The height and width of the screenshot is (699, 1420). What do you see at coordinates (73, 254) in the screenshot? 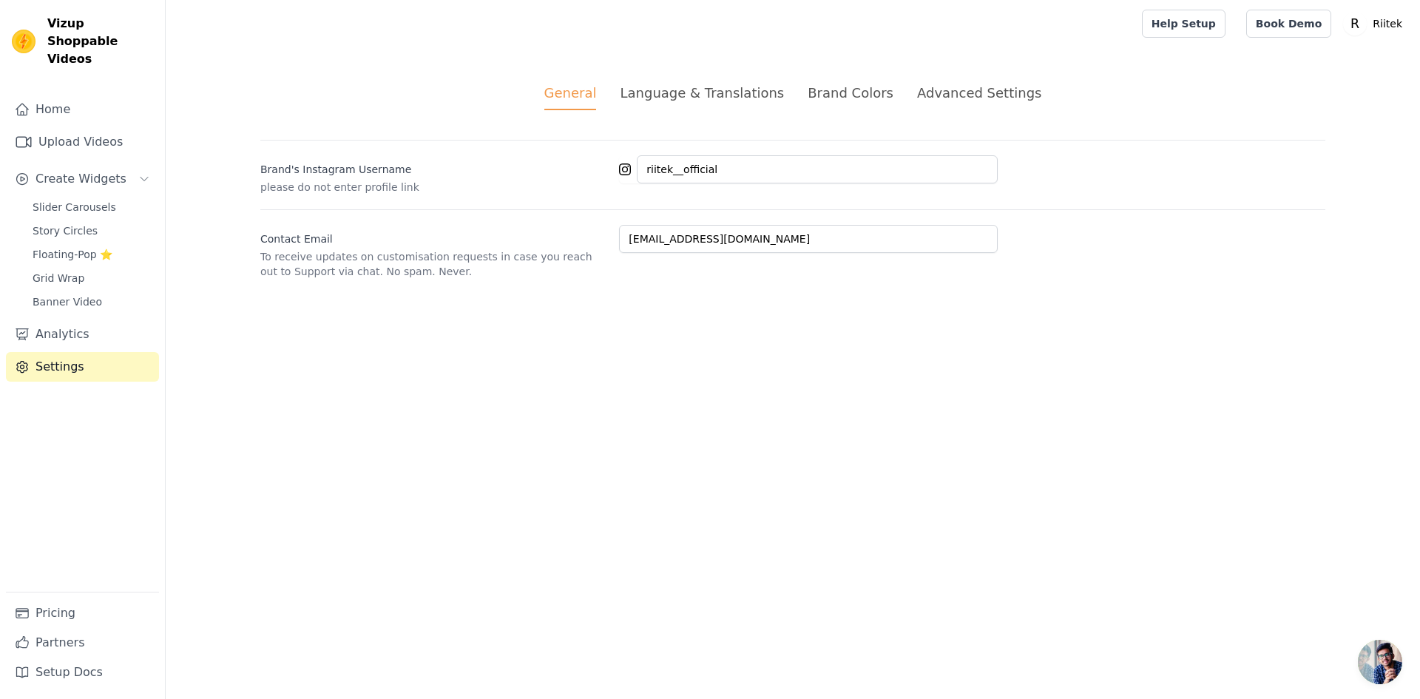
I see `span: Floating-Pop ⭐` at bounding box center [73, 254].